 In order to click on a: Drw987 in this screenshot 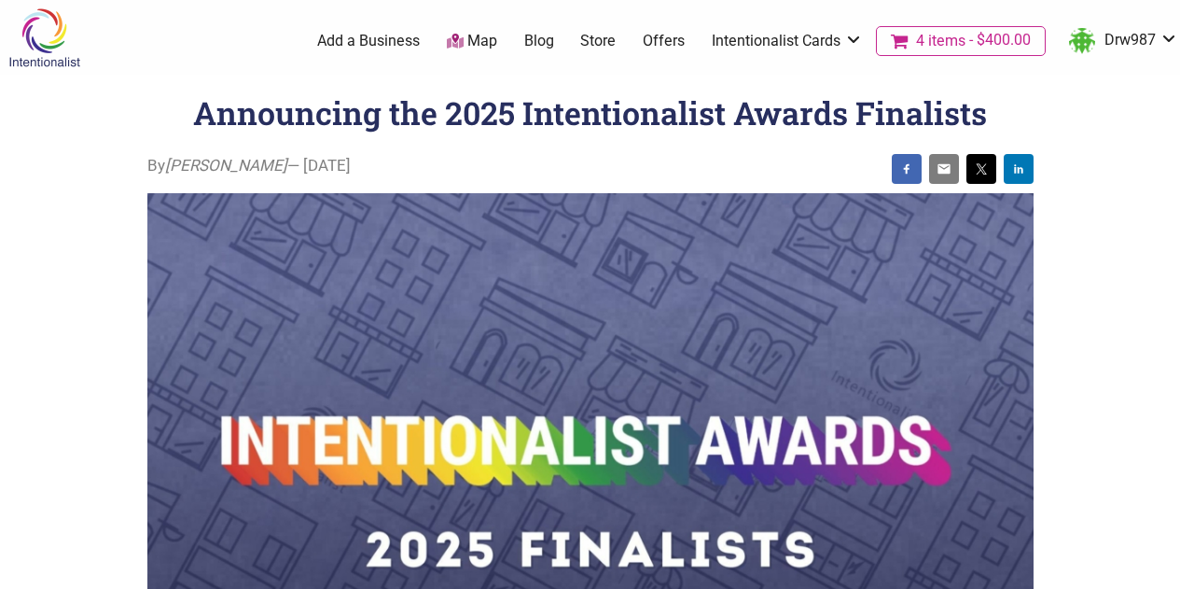, I will do `click(1119, 41)`.